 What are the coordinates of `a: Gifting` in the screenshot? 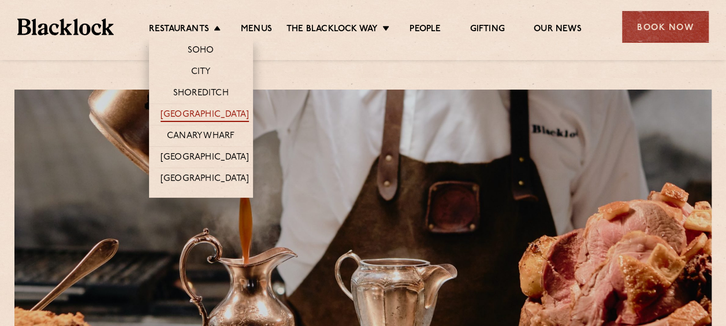 It's located at (487, 30).